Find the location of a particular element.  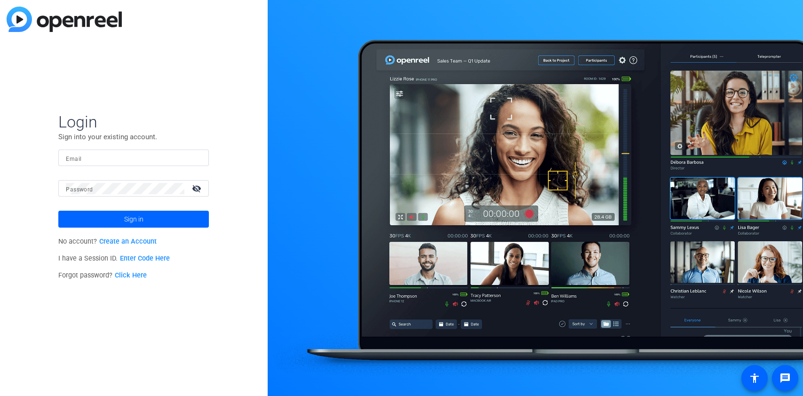

span: Login is located at coordinates (134, 122).